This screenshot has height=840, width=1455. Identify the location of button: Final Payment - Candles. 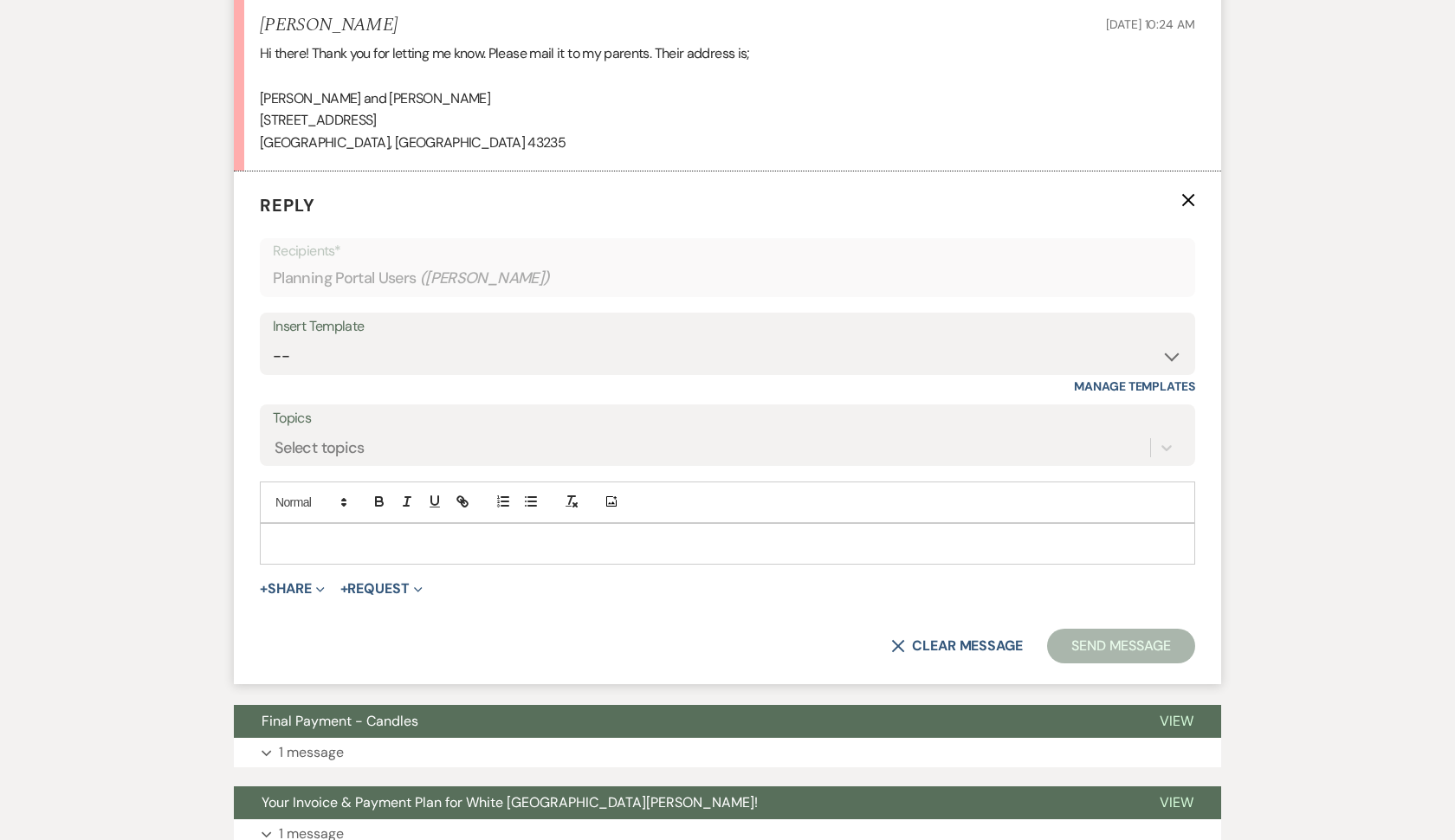
(682, 721).